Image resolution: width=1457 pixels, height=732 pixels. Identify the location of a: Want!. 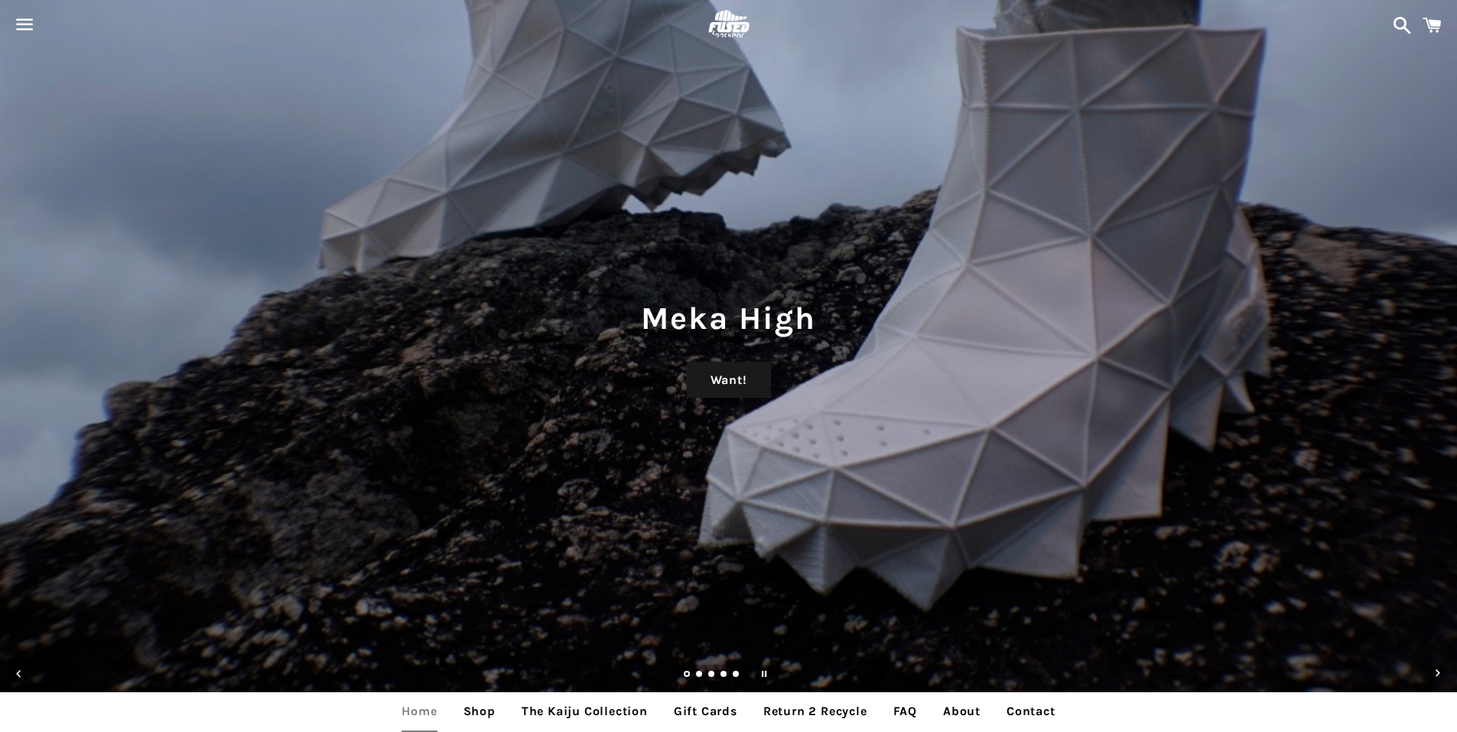
(729, 380).